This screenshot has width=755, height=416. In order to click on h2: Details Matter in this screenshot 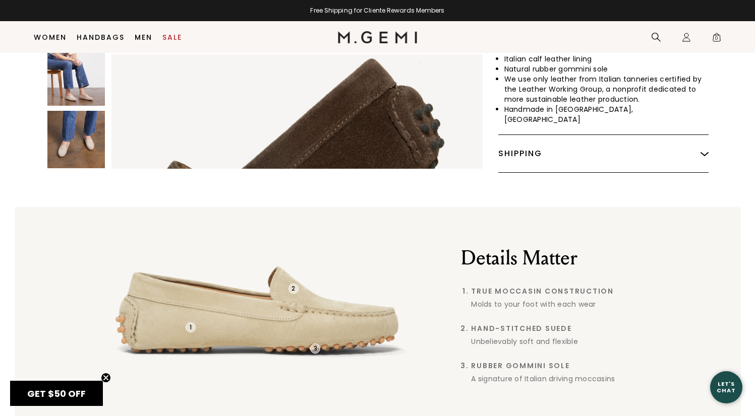, I will do `click(562, 258)`.